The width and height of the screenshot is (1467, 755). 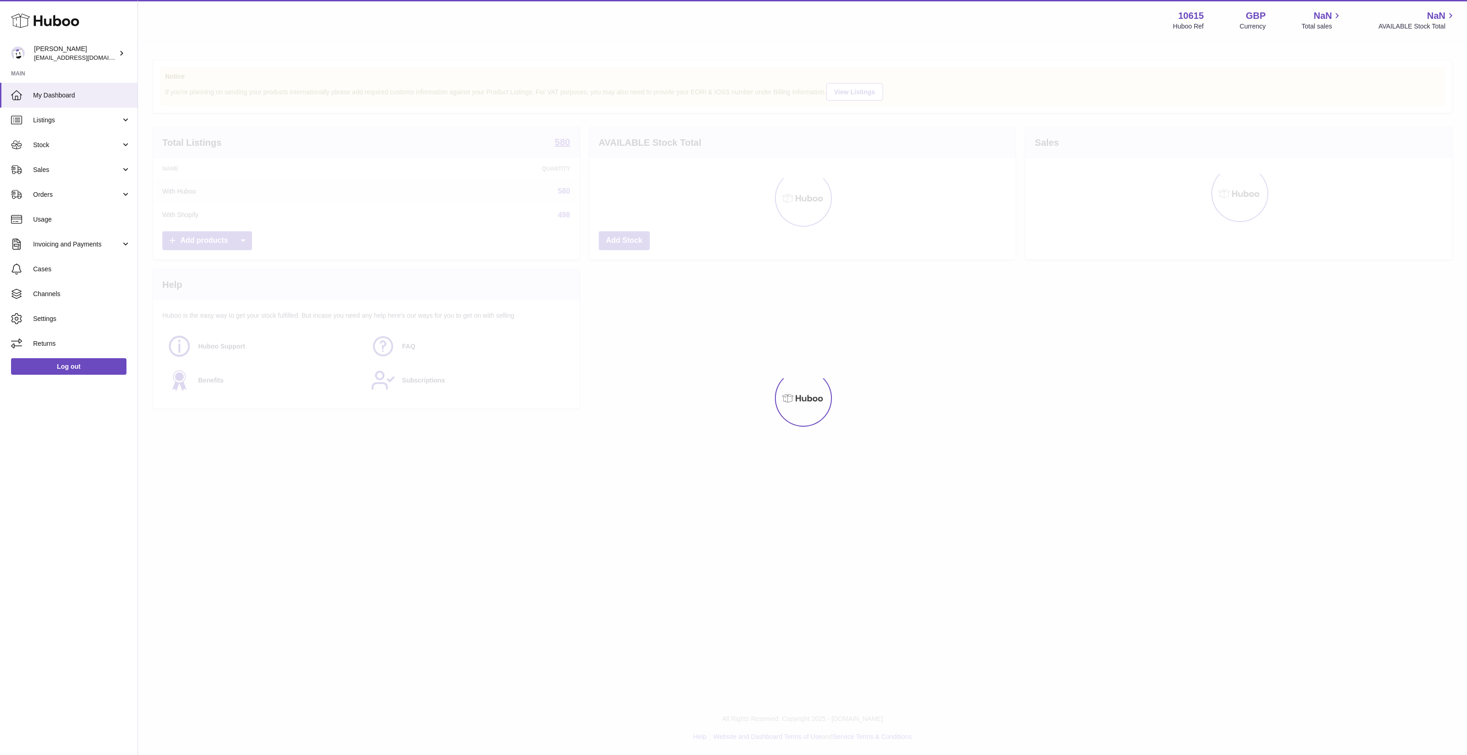 I want to click on a: Log out, so click(x=69, y=367).